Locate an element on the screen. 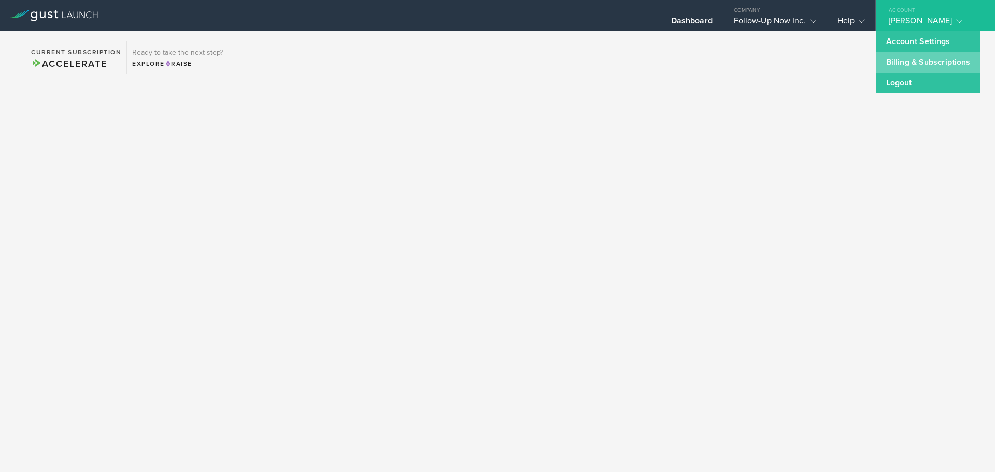 The width and height of the screenshot is (995, 472). h3: Ready to take the next step? is located at coordinates (178, 53).